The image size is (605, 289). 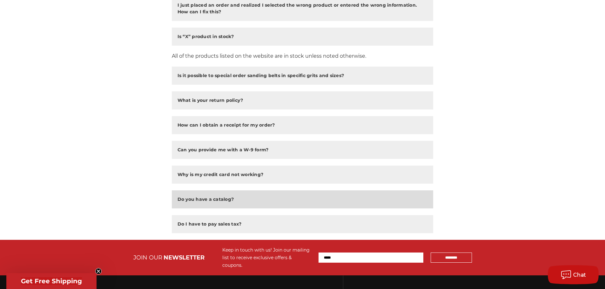 What do you see at coordinates (226, 125) in the screenshot?
I see `h2: How can I obtain a receipt for my order?` at bounding box center [226, 125].